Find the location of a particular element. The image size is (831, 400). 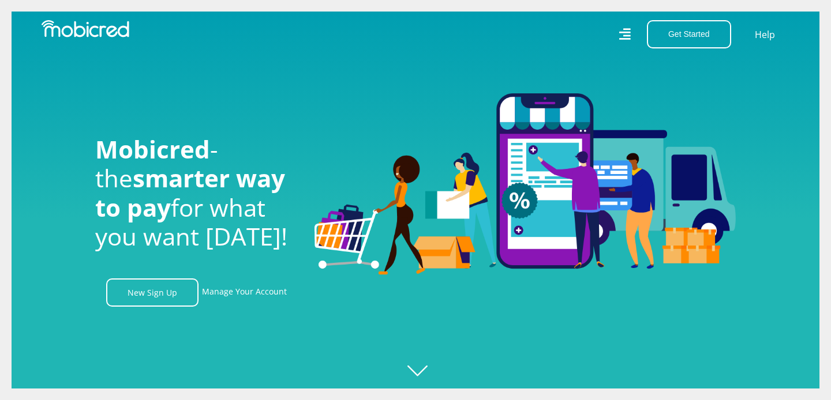

span: Mobicred is located at coordinates (152, 149).